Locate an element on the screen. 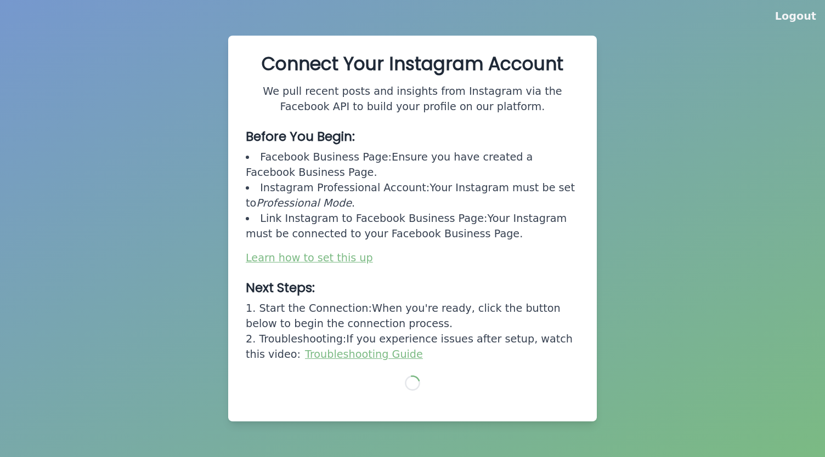  span: Professional Mode is located at coordinates (304, 203).